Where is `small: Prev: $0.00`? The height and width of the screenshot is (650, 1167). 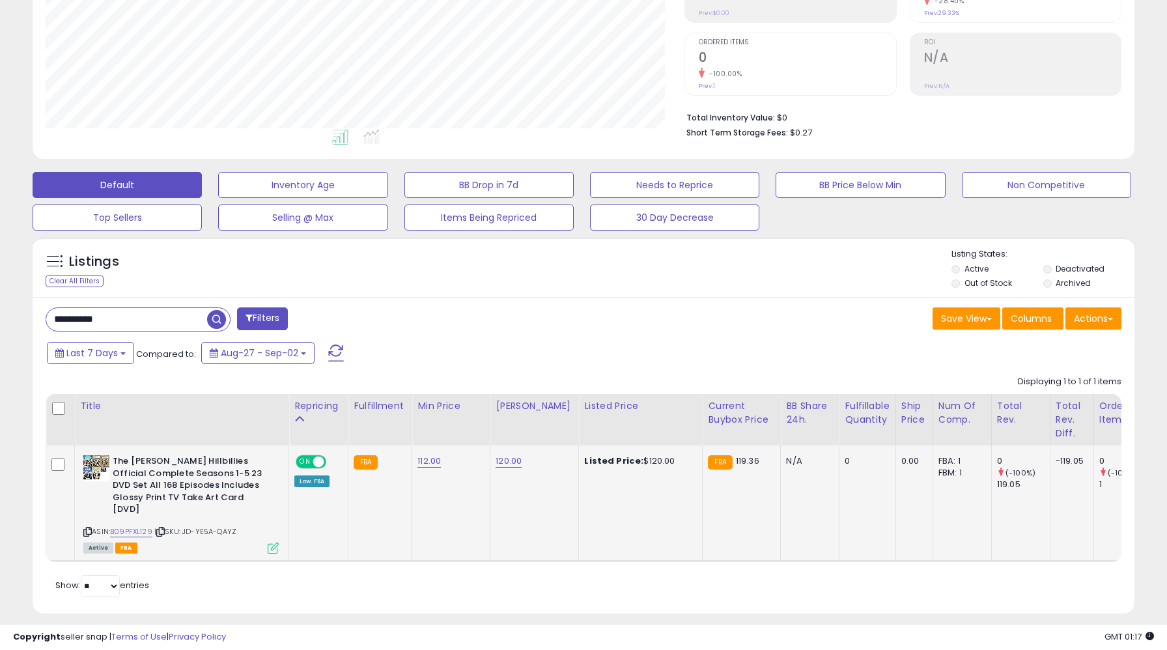 small: Prev: $0.00 is located at coordinates (714, 13).